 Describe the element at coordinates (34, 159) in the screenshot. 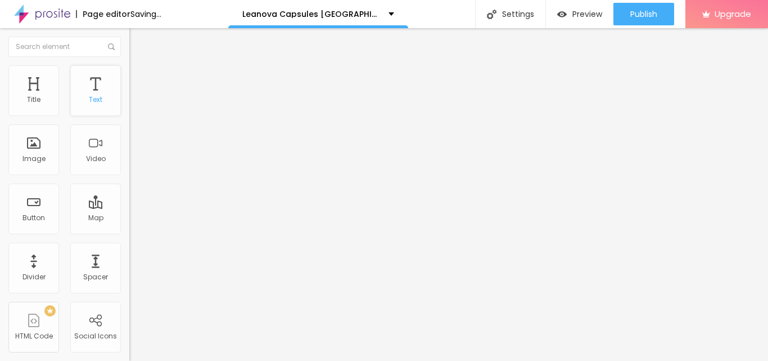

I see `div: Image` at that location.